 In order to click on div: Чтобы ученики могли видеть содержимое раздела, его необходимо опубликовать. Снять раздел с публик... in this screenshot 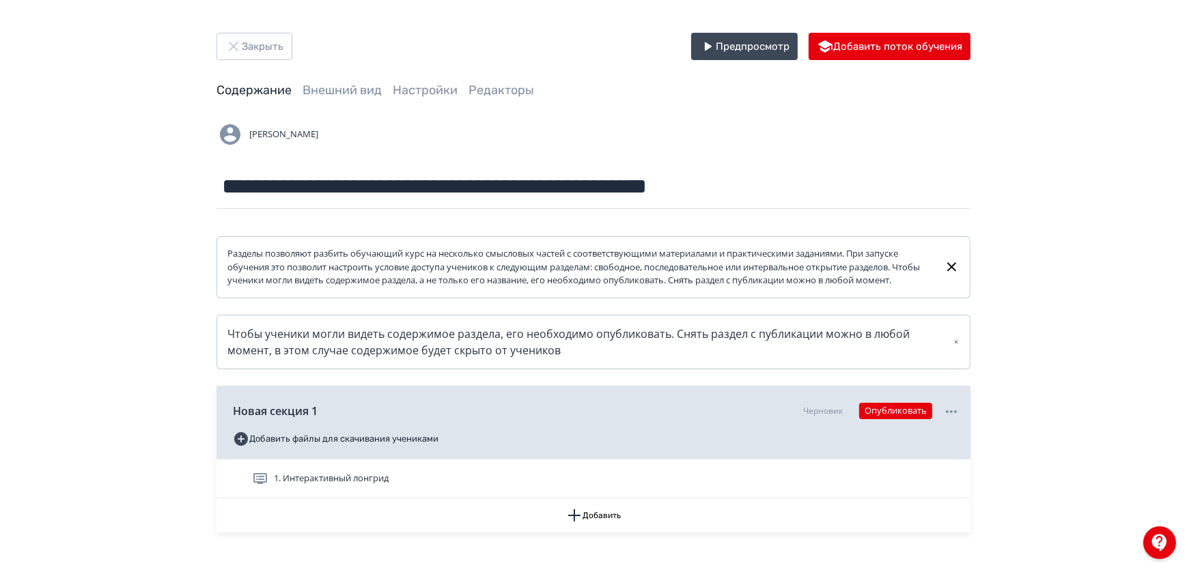, I will do `click(593, 342)`.